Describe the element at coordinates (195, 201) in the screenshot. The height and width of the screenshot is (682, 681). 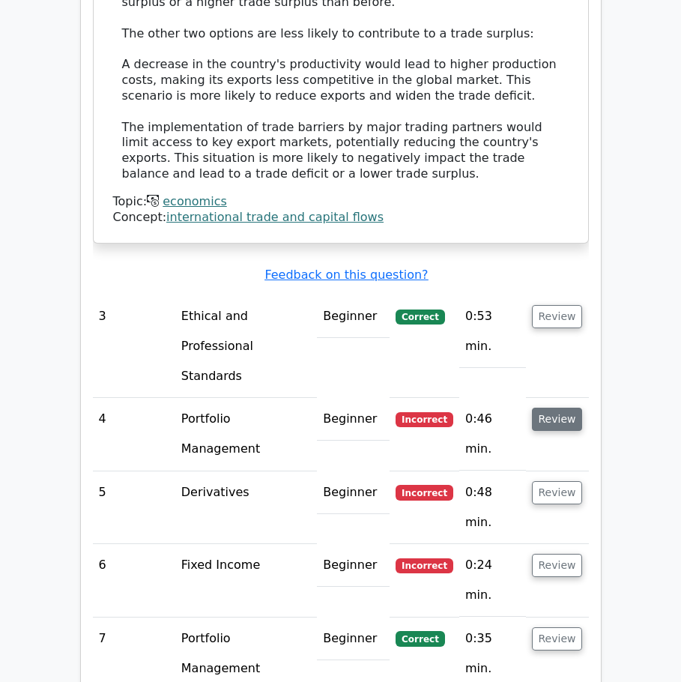
I see `a: economics` at that location.